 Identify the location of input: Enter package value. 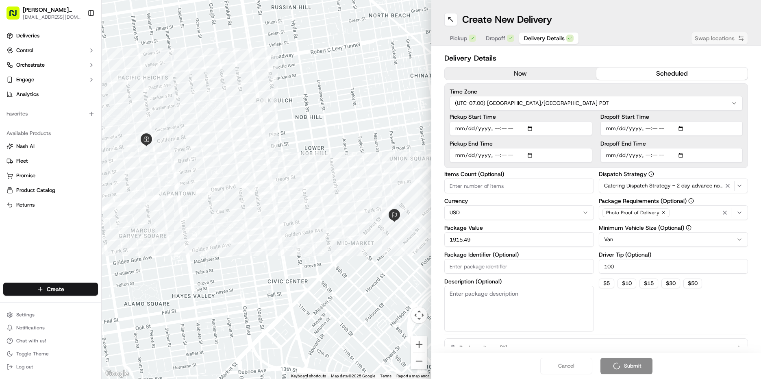
(519, 240).